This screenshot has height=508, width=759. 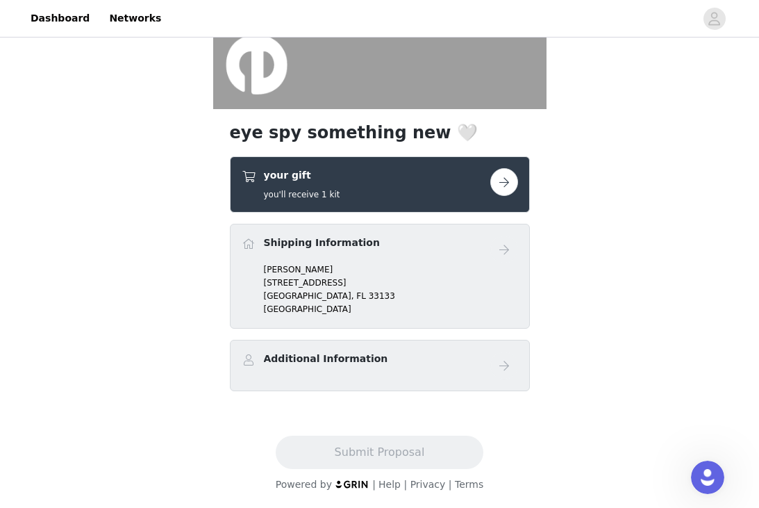 I want to click on h4: Additional Information, so click(x=326, y=358).